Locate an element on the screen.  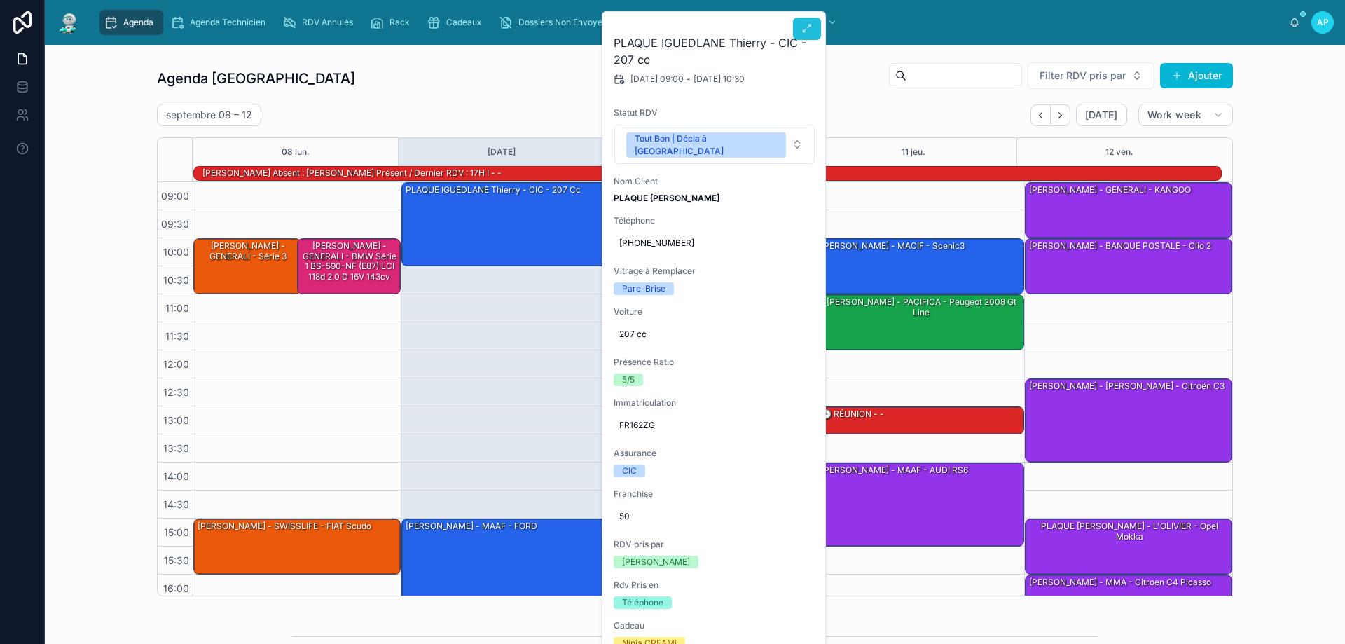
span: 50 is located at coordinates (714, 516).